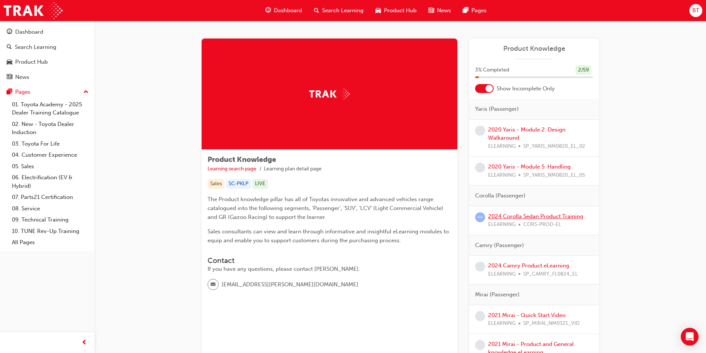 The width and height of the screenshot is (706, 353). What do you see at coordinates (22, 77) in the screenshot?
I see `div: News` at bounding box center [22, 77].